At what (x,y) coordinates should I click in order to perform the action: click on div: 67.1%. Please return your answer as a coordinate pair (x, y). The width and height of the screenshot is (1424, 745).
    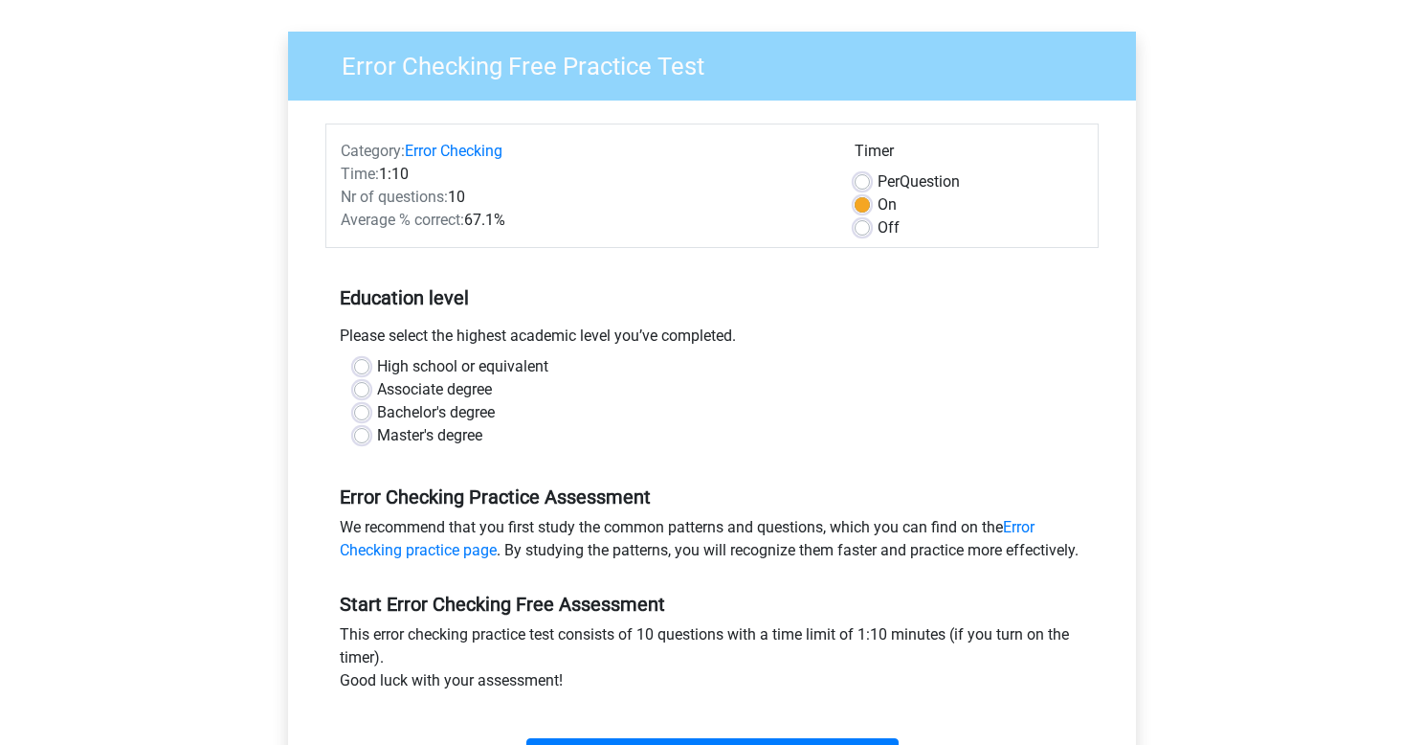
    Looking at the image, I should click on (583, 220).